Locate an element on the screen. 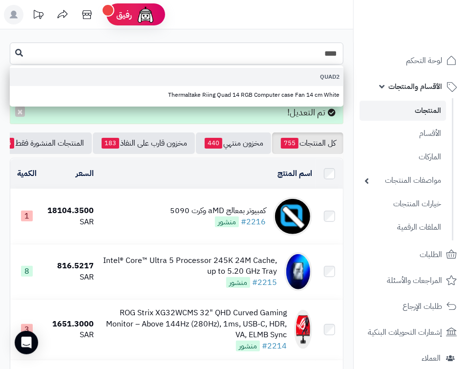  a: Thermaltake Riing Quad 14 RGB Computer case Fan 14 cm White is located at coordinates (176, 95).